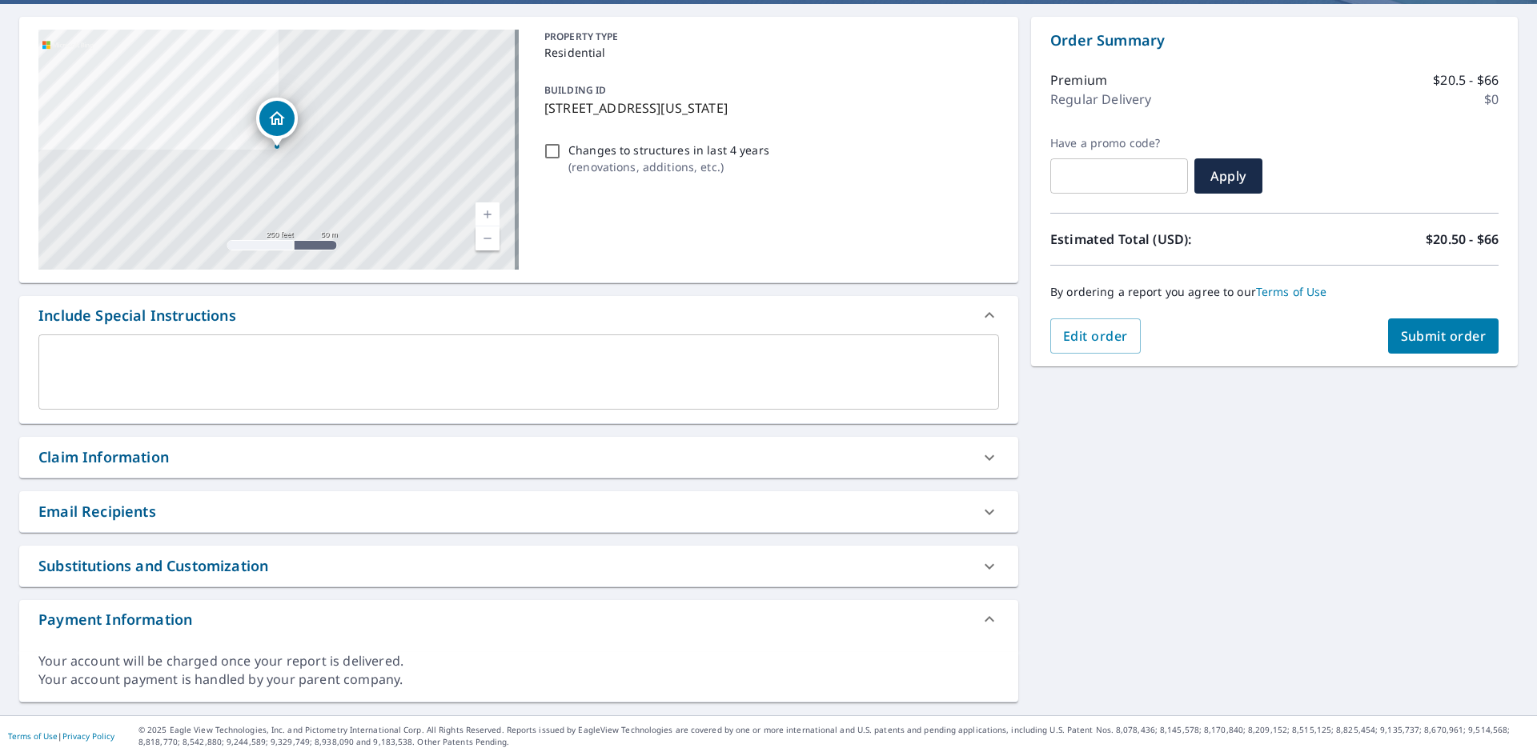 The width and height of the screenshot is (1537, 756). I want to click on p: ( renovations, additions, etc. ), so click(668, 166).